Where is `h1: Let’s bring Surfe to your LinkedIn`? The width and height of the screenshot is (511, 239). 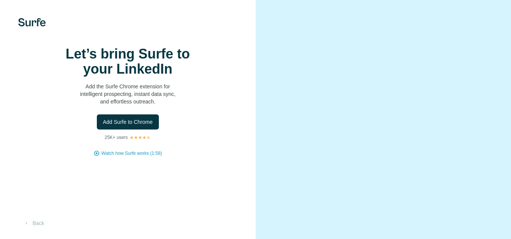
h1: Let’s bring Surfe to your LinkedIn is located at coordinates (128, 62).